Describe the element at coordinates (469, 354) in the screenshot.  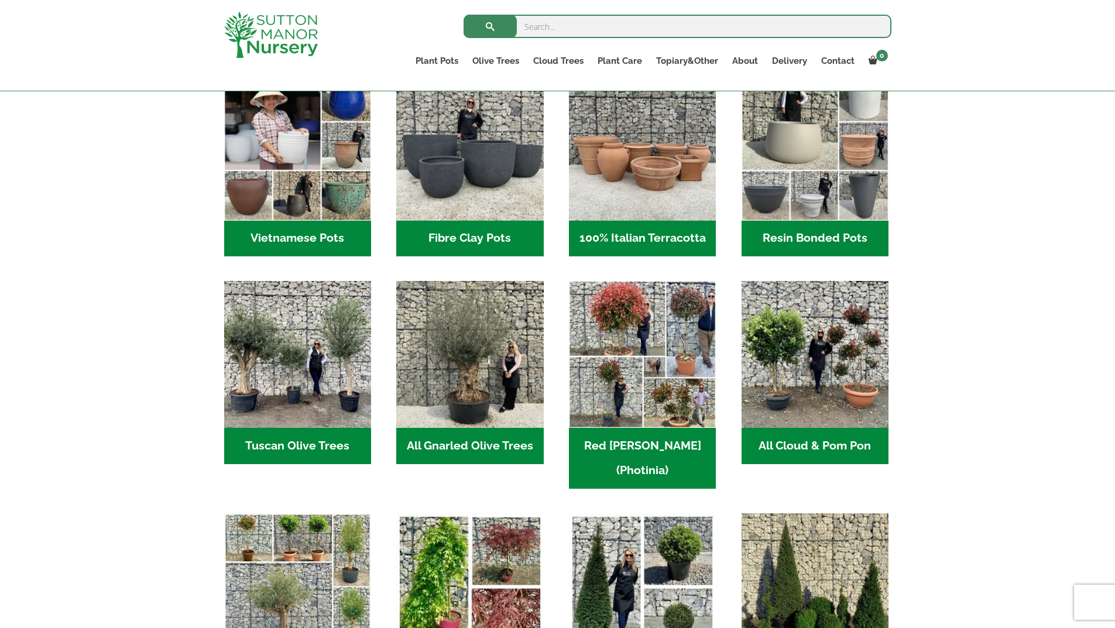
I see `img: Home - 5833C5B7 31D0 4C3A 8E42 DB494A1738DB` at that location.